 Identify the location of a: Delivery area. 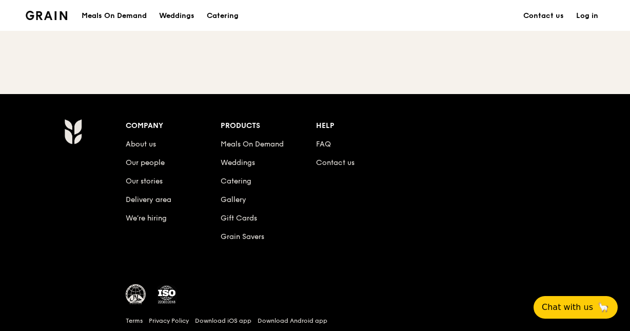
(148, 199).